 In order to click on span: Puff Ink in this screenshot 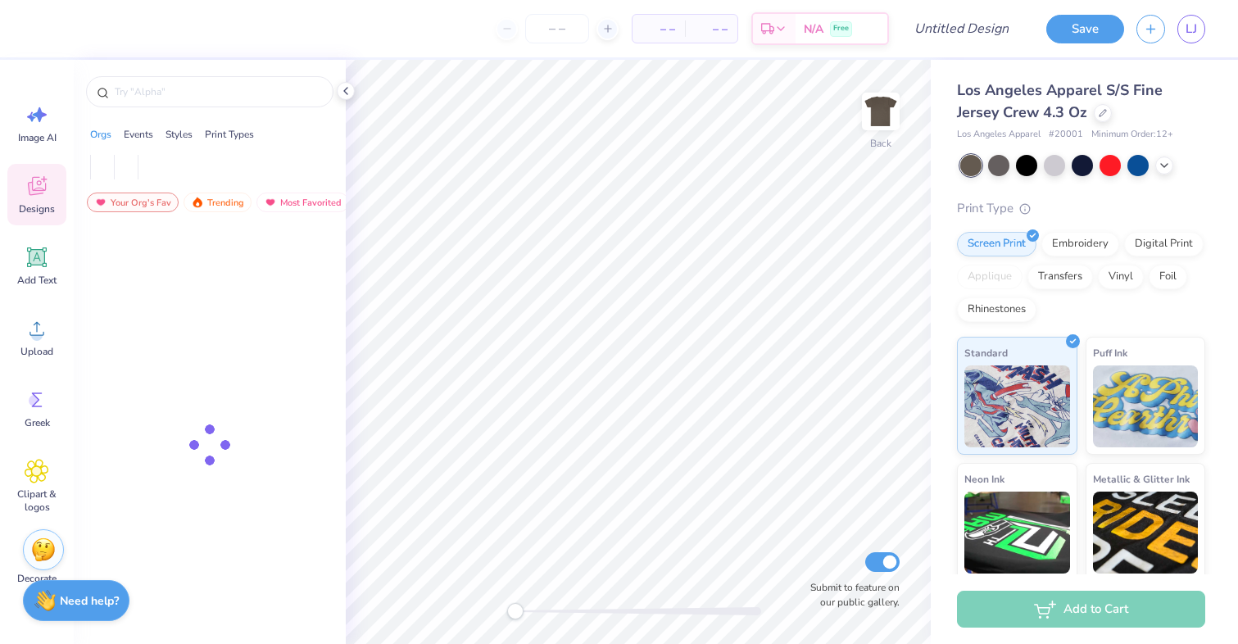, I will do `click(1110, 352)`.